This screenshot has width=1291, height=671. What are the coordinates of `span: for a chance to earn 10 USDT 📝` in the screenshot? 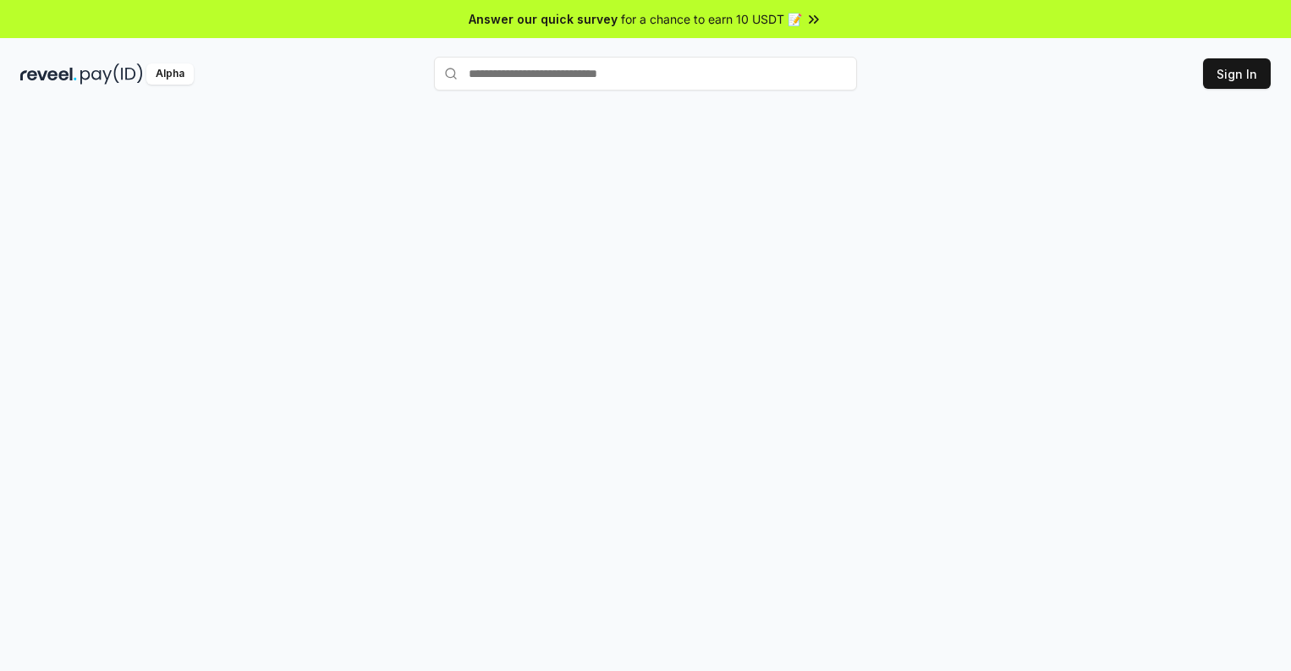 It's located at (712, 19).